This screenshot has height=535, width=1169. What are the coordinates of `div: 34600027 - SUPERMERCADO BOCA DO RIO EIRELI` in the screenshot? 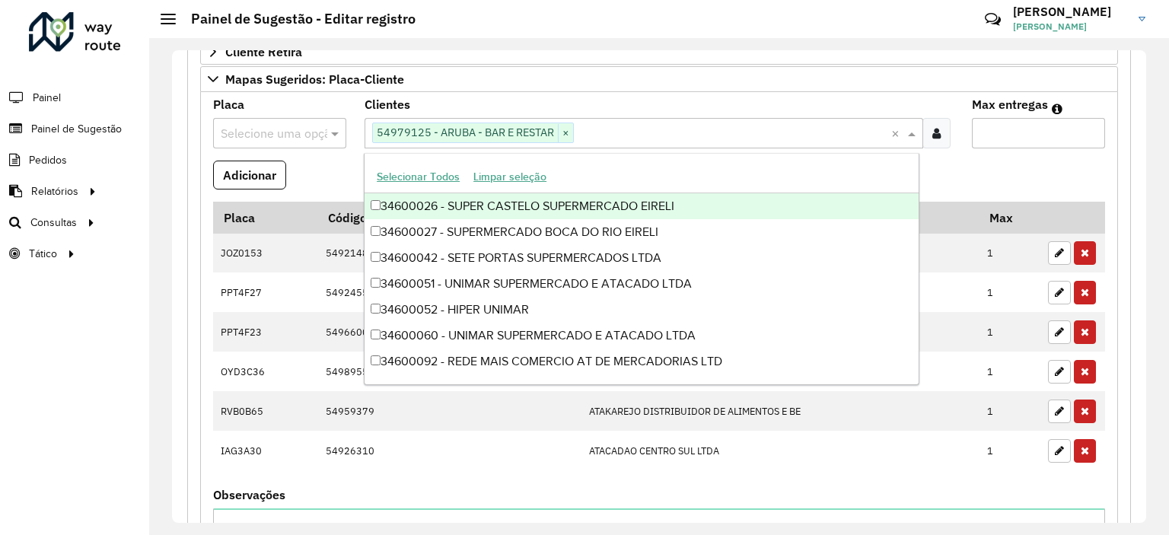 It's located at (642, 232).